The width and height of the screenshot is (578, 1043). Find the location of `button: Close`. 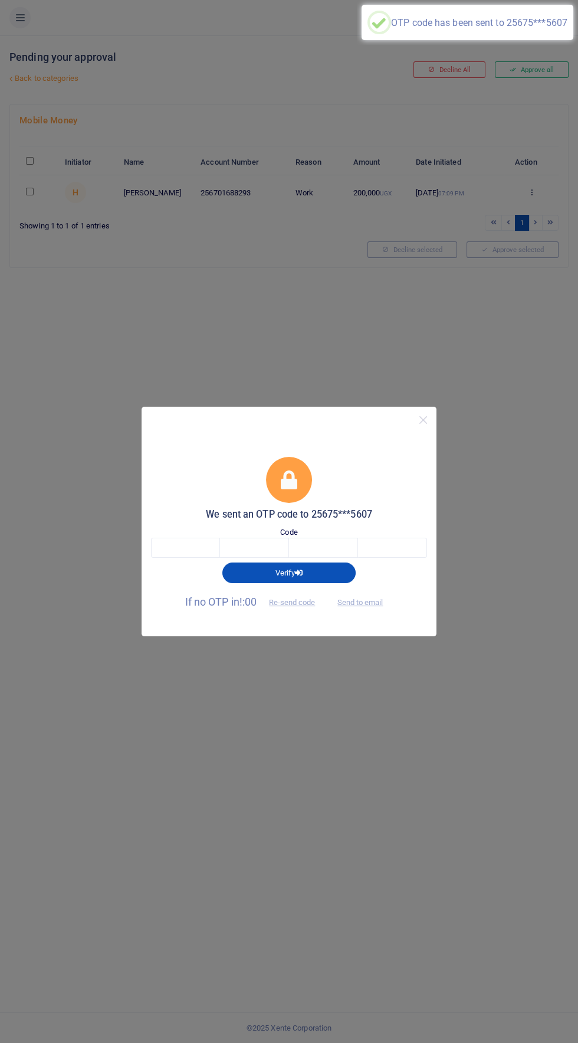

button: Close is located at coordinates (423, 419).